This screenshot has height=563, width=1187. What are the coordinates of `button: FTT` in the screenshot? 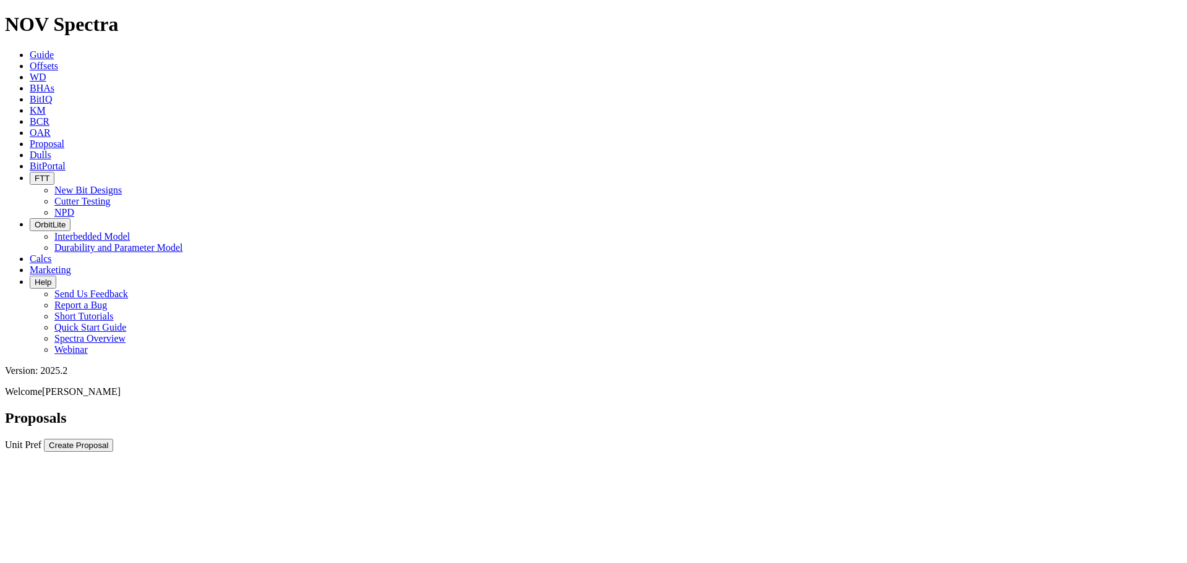 It's located at (42, 178).